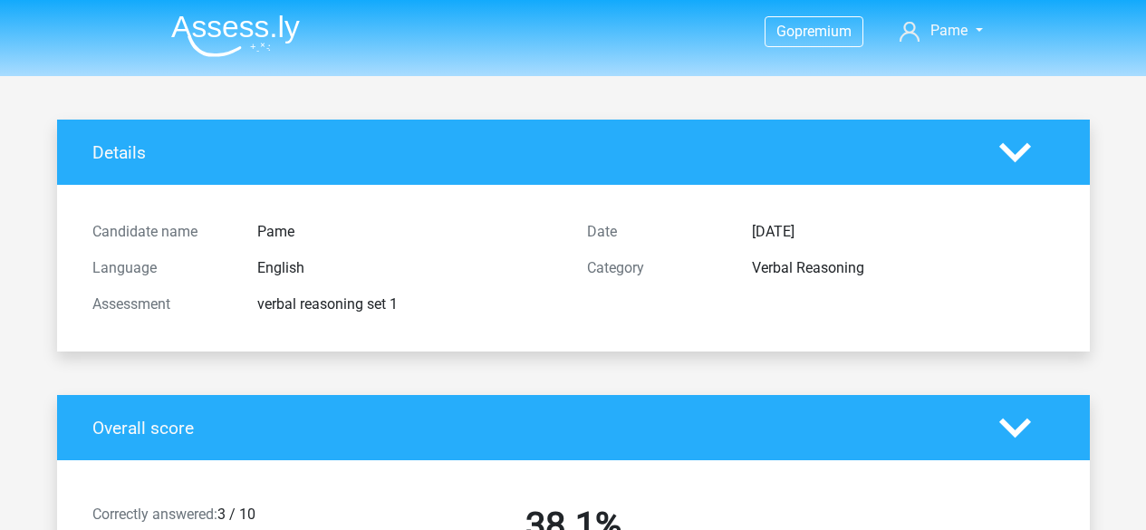 This screenshot has width=1146, height=530. Describe the element at coordinates (903, 268) in the screenshot. I see `div: Verbal Reasoning` at that location.